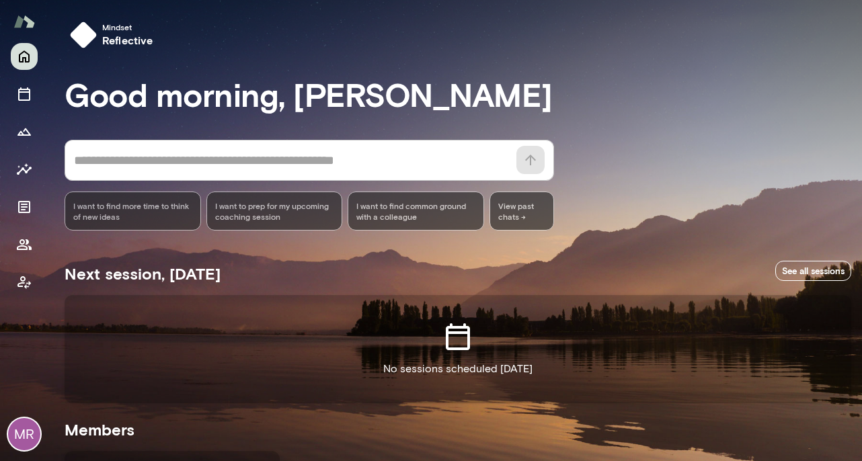 The width and height of the screenshot is (862, 461). I want to click on button: Documents, so click(24, 207).